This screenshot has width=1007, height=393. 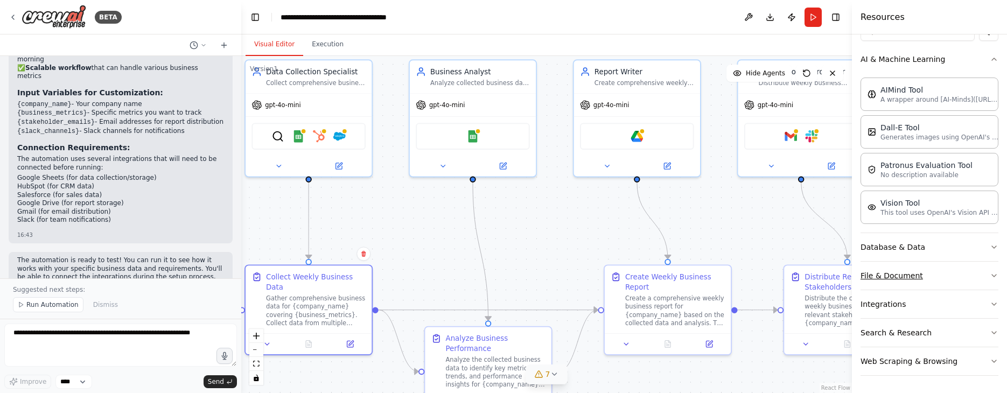 I want to click on div: Create Weekly Business ReportCreate a comprehensive weekly business report for {company_name} bas..., so click(x=668, y=310).